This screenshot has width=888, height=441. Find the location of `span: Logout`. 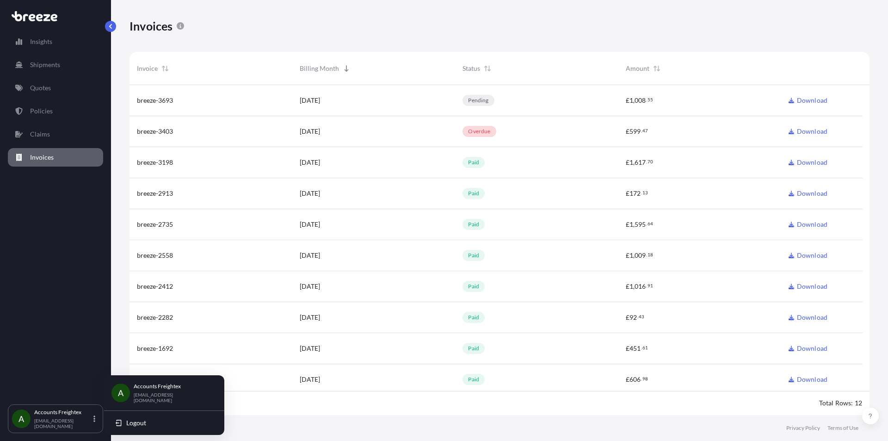

span: Logout is located at coordinates (136, 423).